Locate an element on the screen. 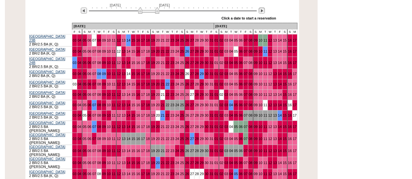  a: 19 is located at coordinates (153, 105).